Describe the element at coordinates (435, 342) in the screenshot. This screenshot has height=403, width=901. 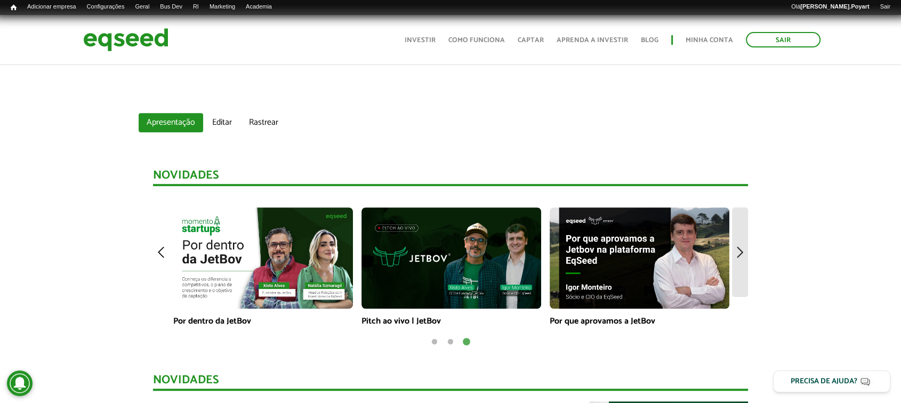
I see `button: 1 of 3` at that location.